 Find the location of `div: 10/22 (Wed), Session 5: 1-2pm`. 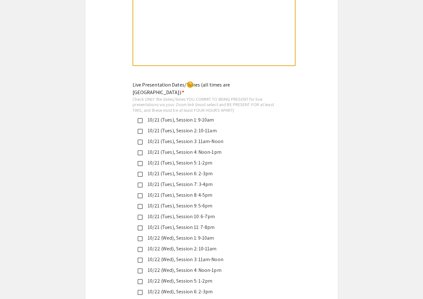

div: 10/22 (Wed), Session 5: 1-2pm is located at coordinates (209, 281).